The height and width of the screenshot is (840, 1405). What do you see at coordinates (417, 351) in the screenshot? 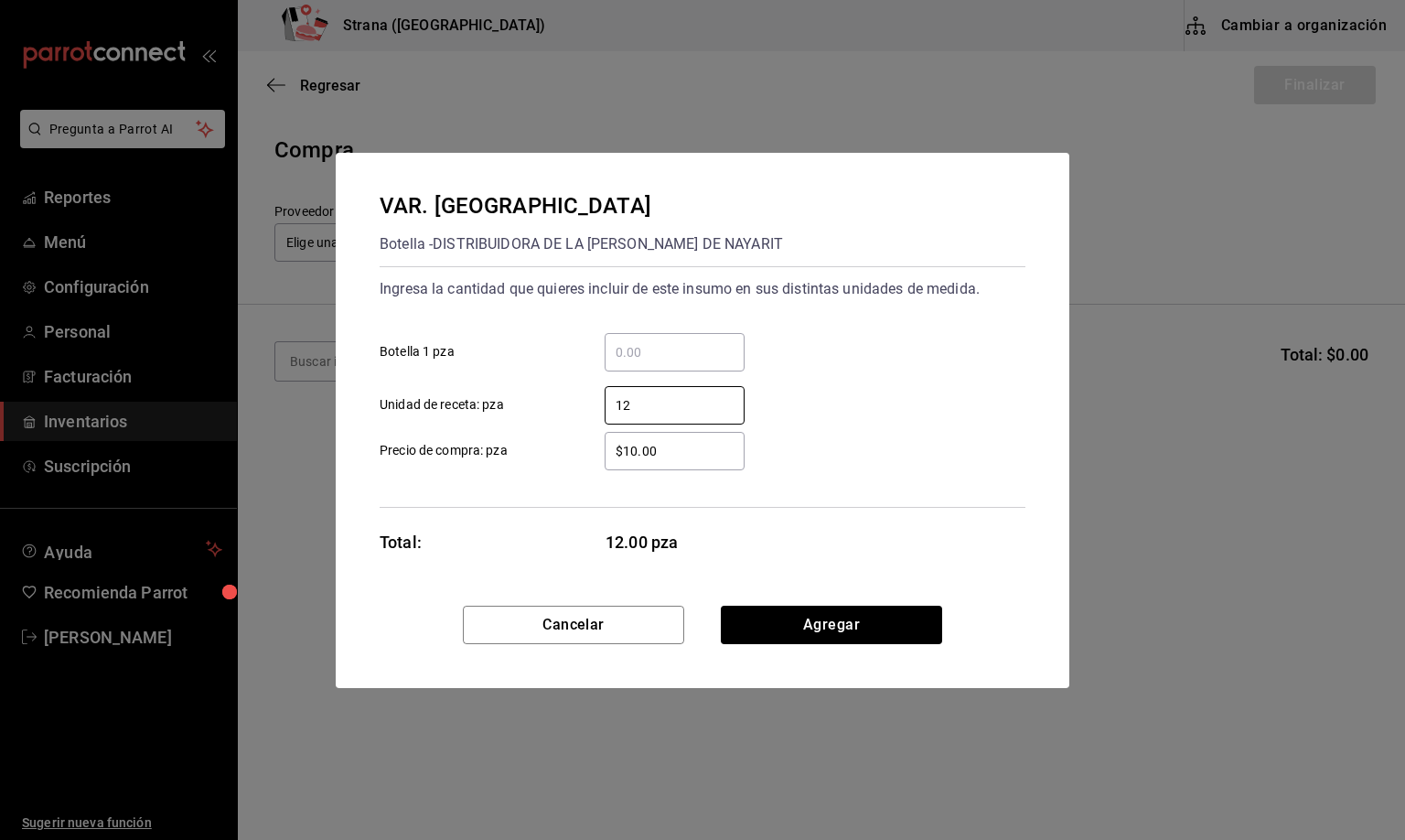
I see `span: Botella 1 pza` at bounding box center [417, 351].